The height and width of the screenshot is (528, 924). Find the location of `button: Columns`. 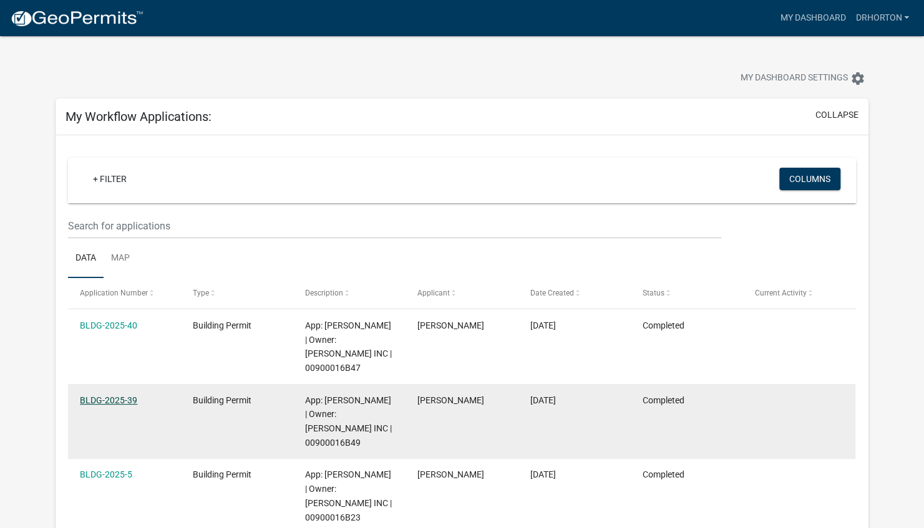

button: Columns is located at coordinates (810, 179).